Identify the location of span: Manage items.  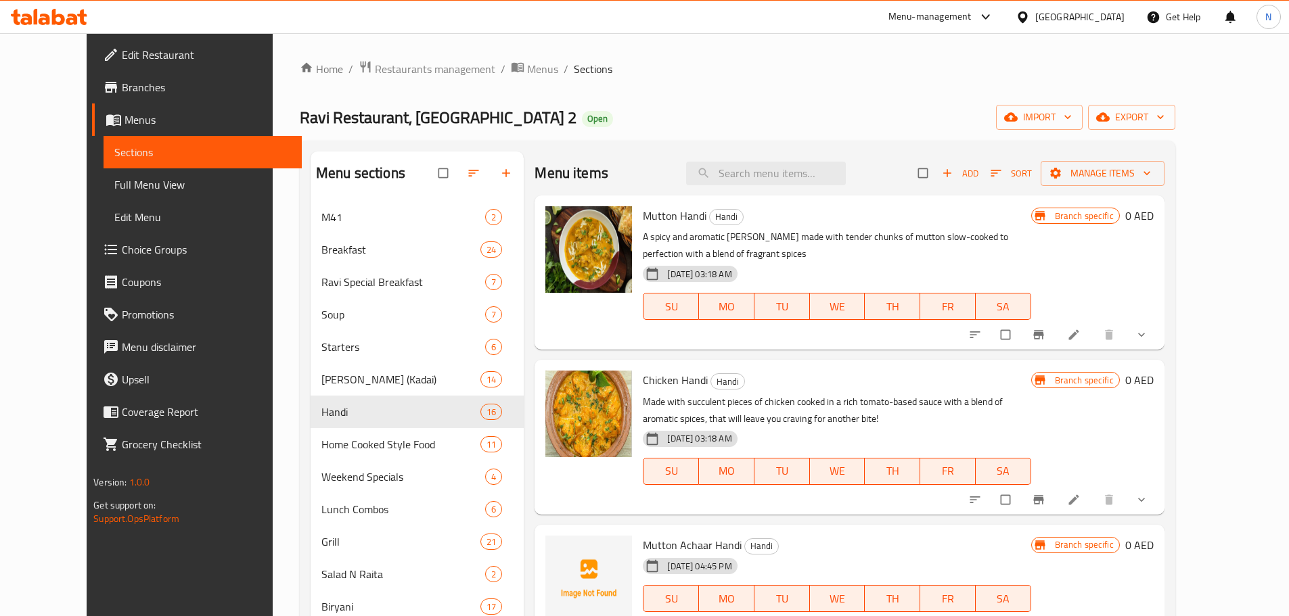
(1102, 173).